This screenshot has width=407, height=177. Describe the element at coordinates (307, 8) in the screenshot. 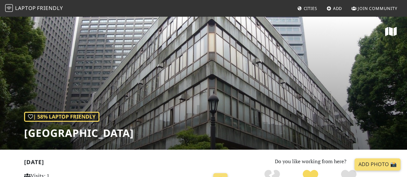

I see `a: Cities` at that location.